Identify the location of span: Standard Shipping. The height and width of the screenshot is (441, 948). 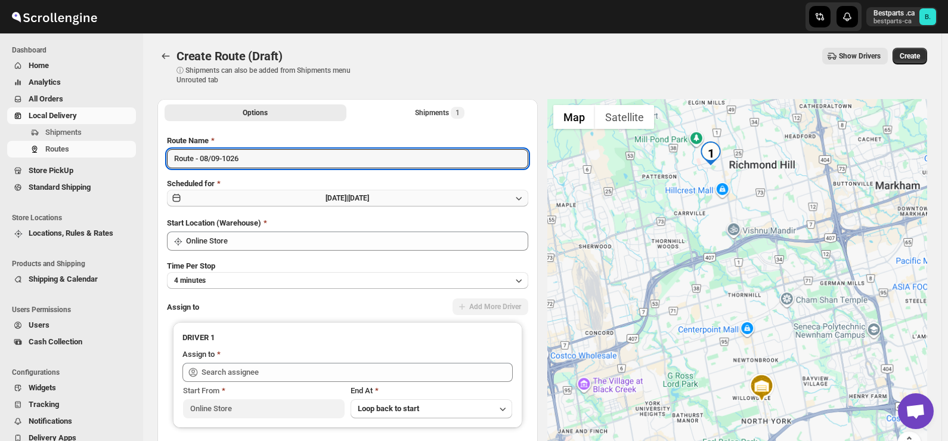
(60, 187).